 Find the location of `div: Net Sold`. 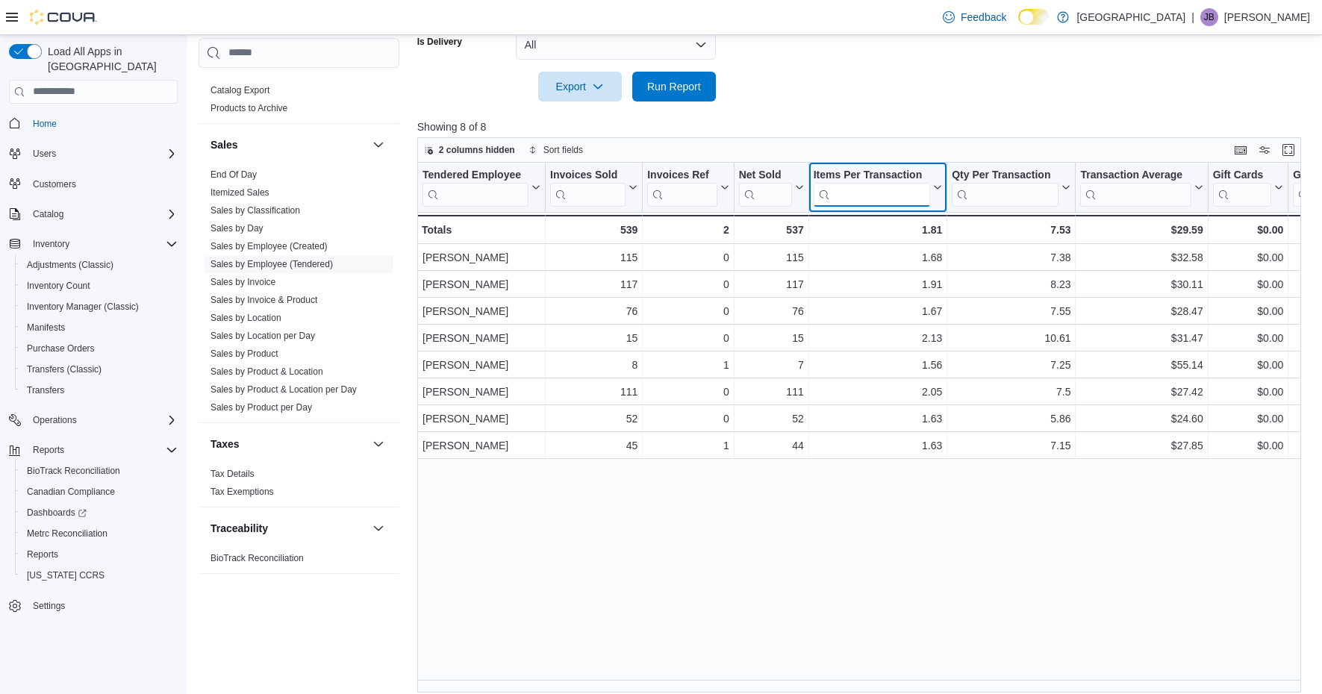

div: Net Sold is located at coordinates (764, 175).